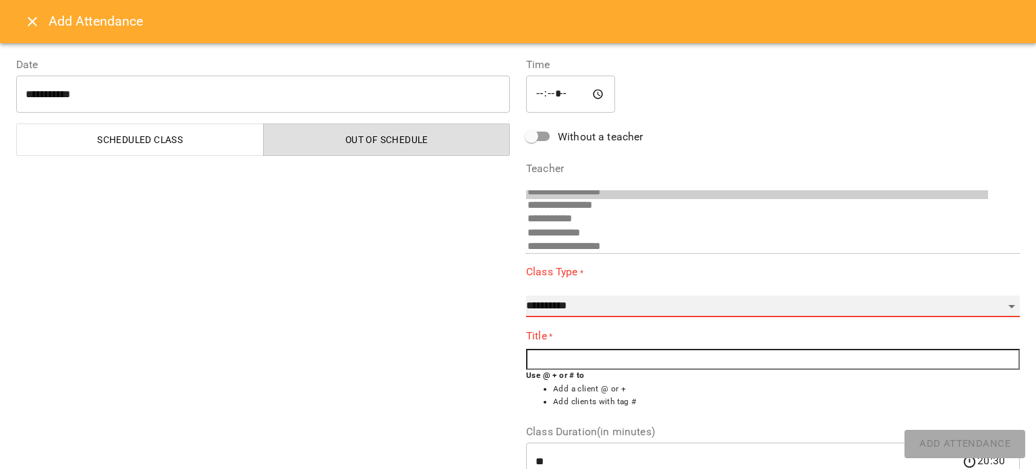 Image resolution: width=1036 pixels, height=469 pixels. What do you see at coordinates (140, 140) in the screenshot?
I see `span: Scheduled class` at bounding box center [140, 140].